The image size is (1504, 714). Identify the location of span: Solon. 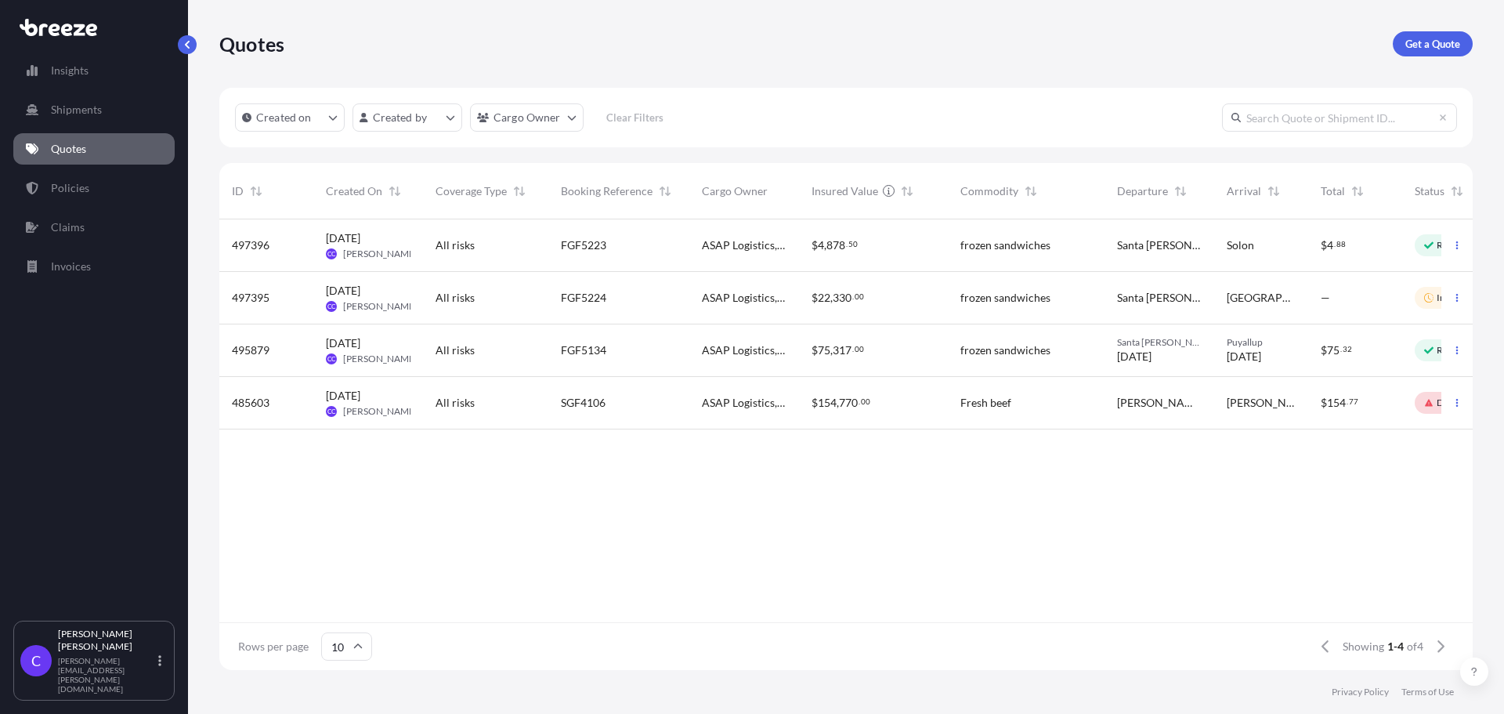
(1240, 245).